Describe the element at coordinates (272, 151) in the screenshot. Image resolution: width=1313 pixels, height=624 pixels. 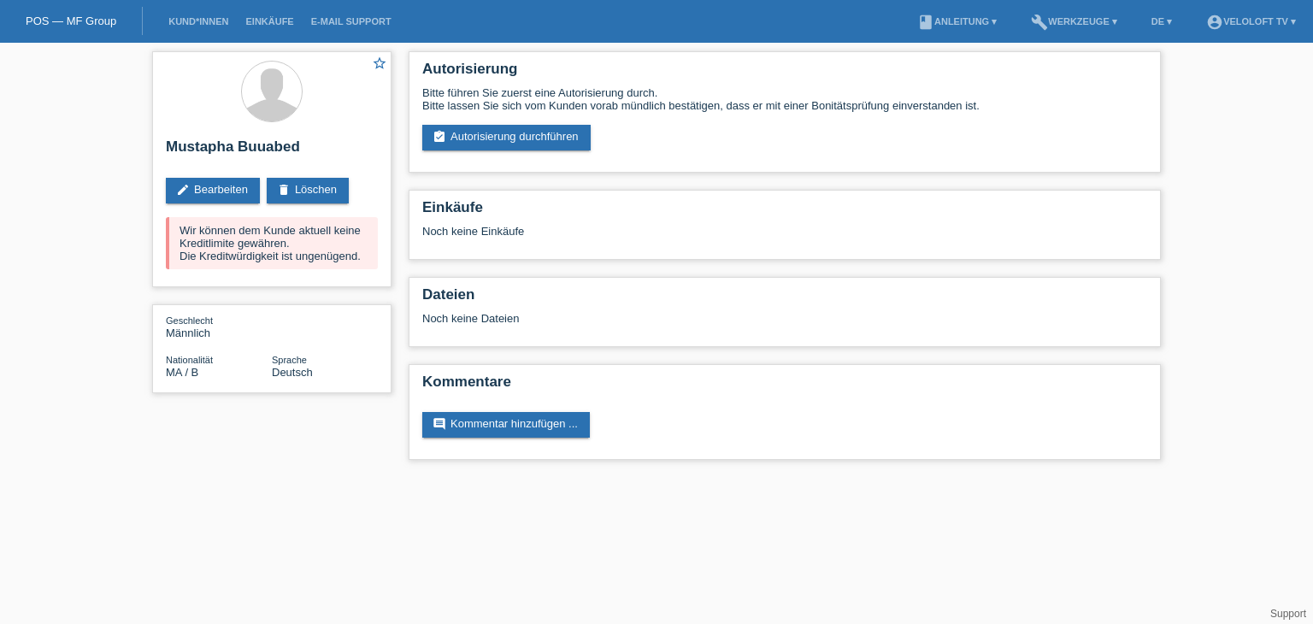
I see `h2: Mustapha Buuabed` at that location.